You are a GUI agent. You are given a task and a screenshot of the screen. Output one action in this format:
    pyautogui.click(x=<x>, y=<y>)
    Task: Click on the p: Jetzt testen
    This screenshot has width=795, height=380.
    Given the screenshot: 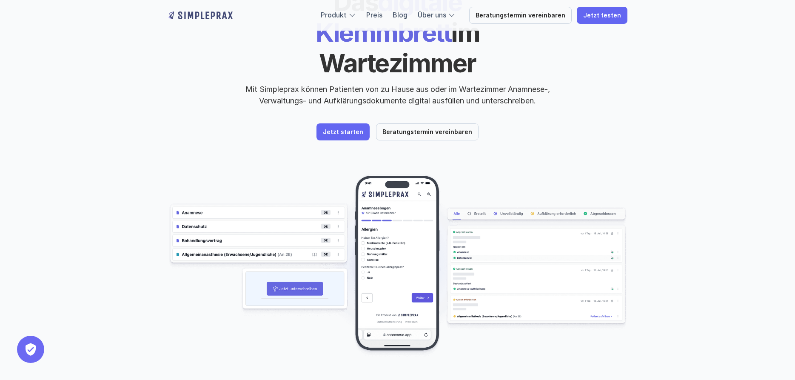 What is the action you would take?
    pyautogui.click(x=602, y=15)
    